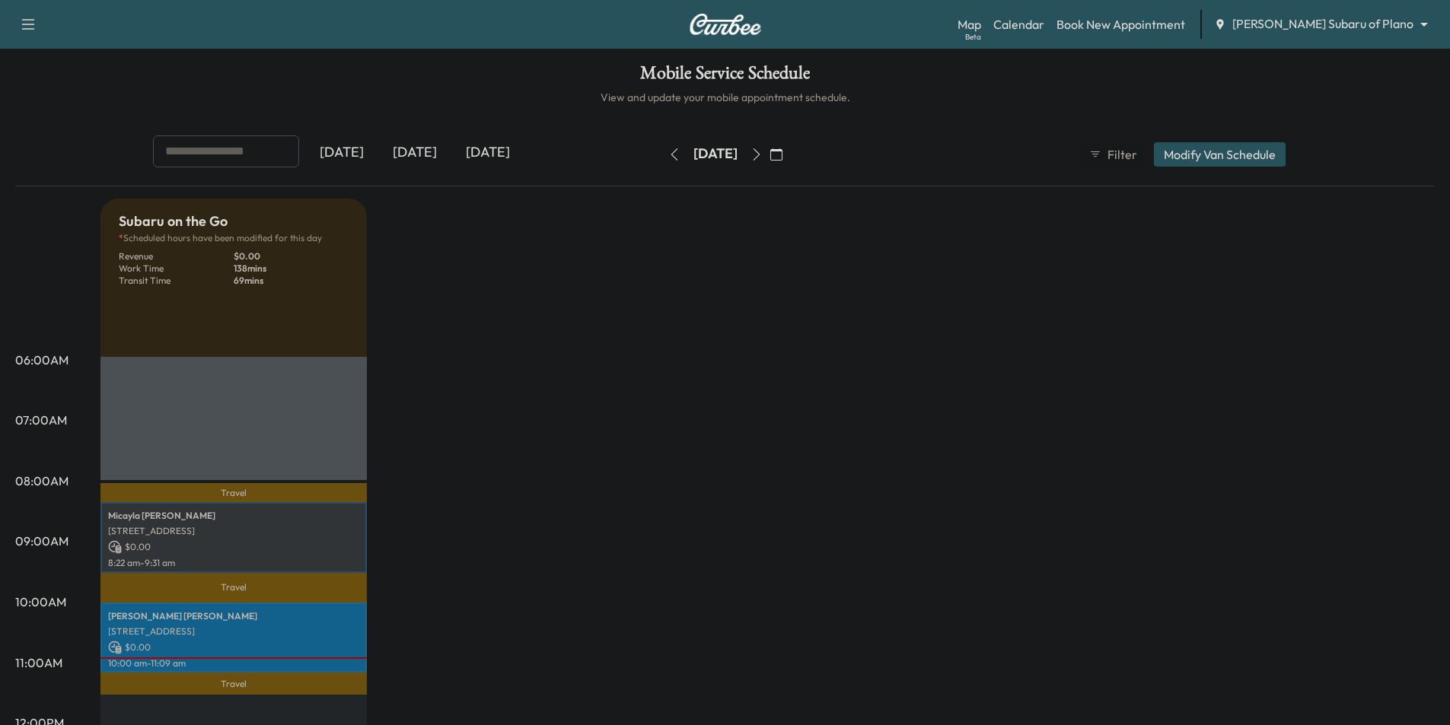 This screenshot has width=1450, height=725. Describe the element at coordinates (1018, 24) in the screenshot. I see `a: Calendar` at that location.